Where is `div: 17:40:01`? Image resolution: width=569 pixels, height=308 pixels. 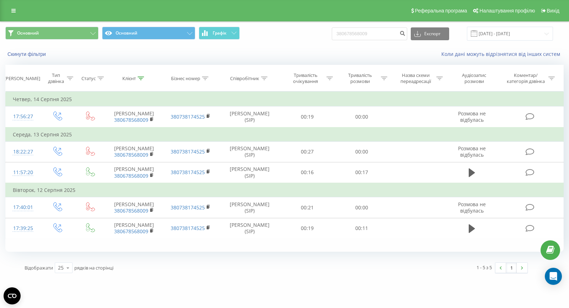 div: 17:40:01 is located at coordinates (23, 207).